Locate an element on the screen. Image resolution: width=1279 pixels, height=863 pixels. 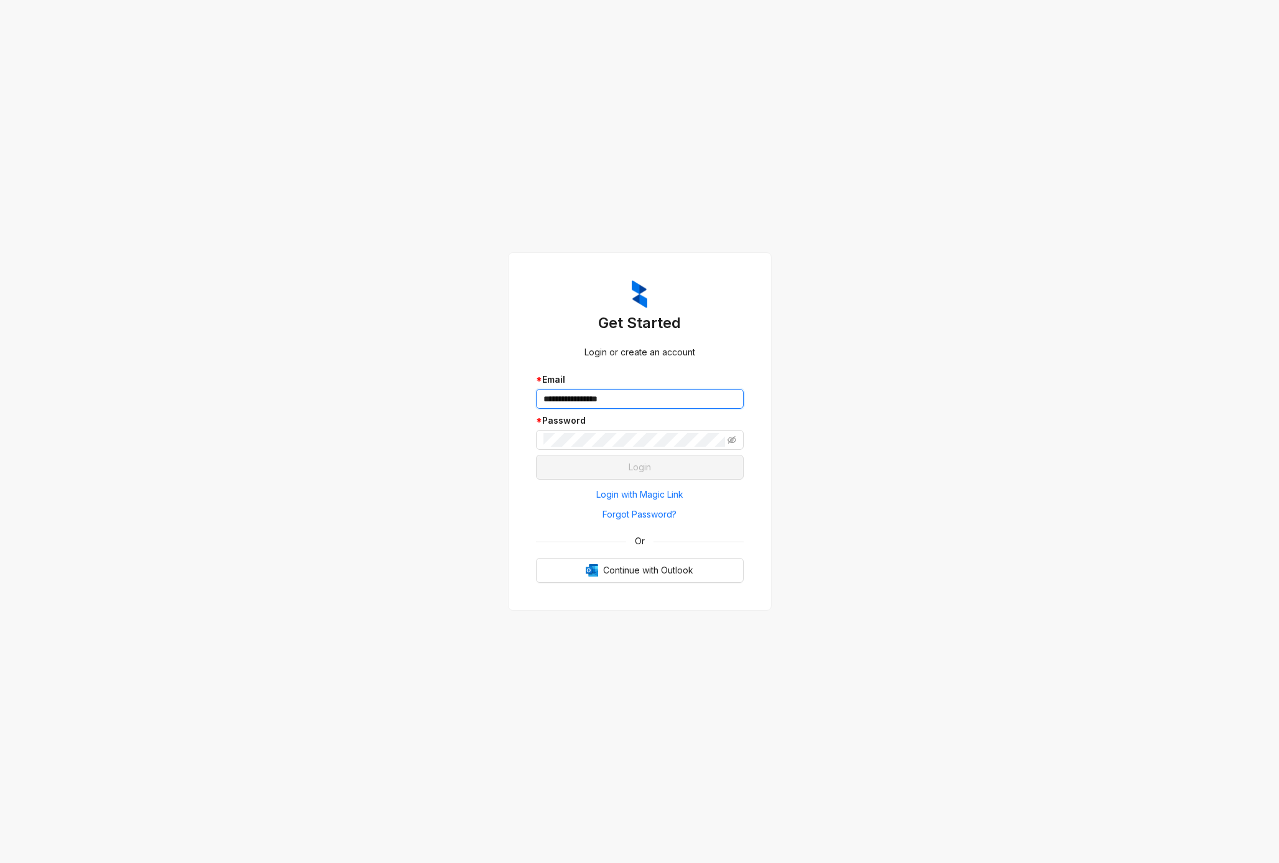
img: Outlook is located at coordinates (592, 571).